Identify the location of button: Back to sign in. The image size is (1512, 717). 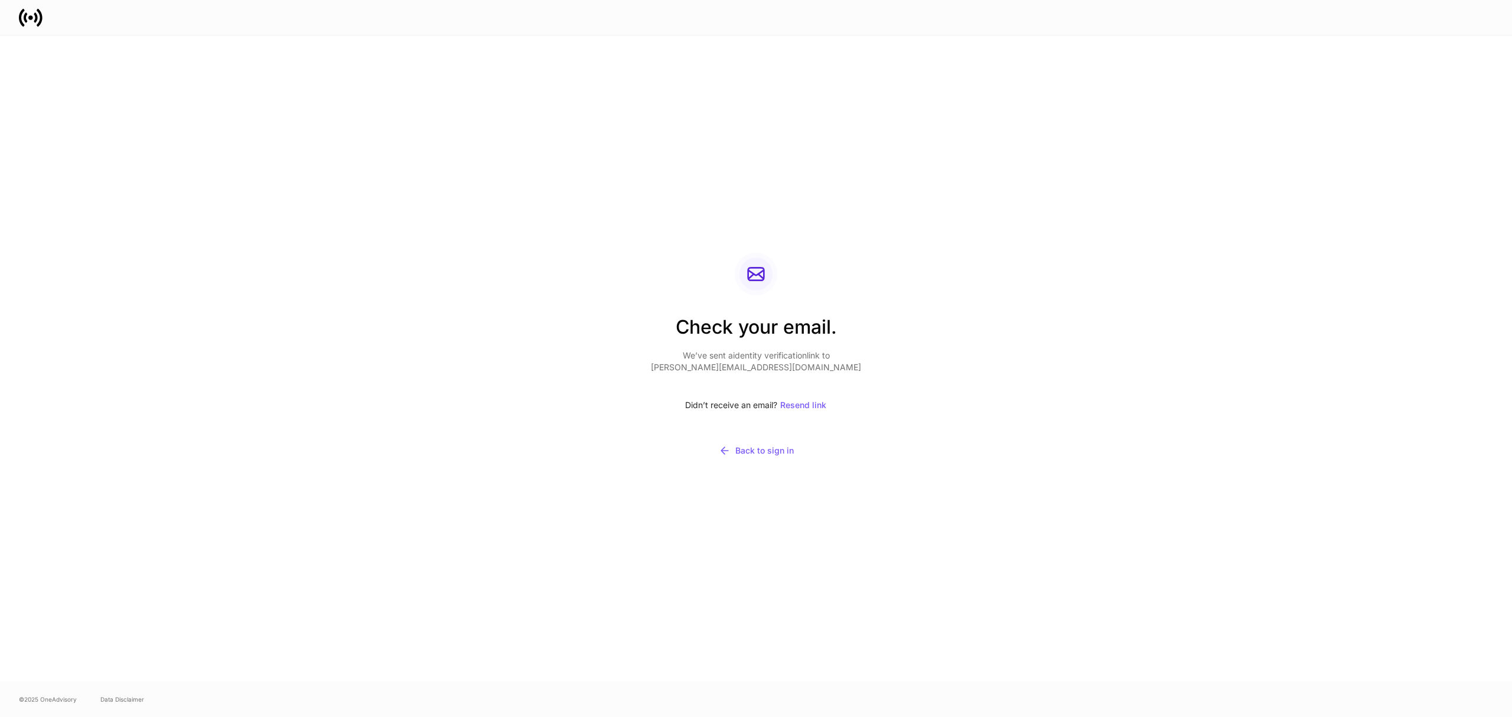
(756, 451).